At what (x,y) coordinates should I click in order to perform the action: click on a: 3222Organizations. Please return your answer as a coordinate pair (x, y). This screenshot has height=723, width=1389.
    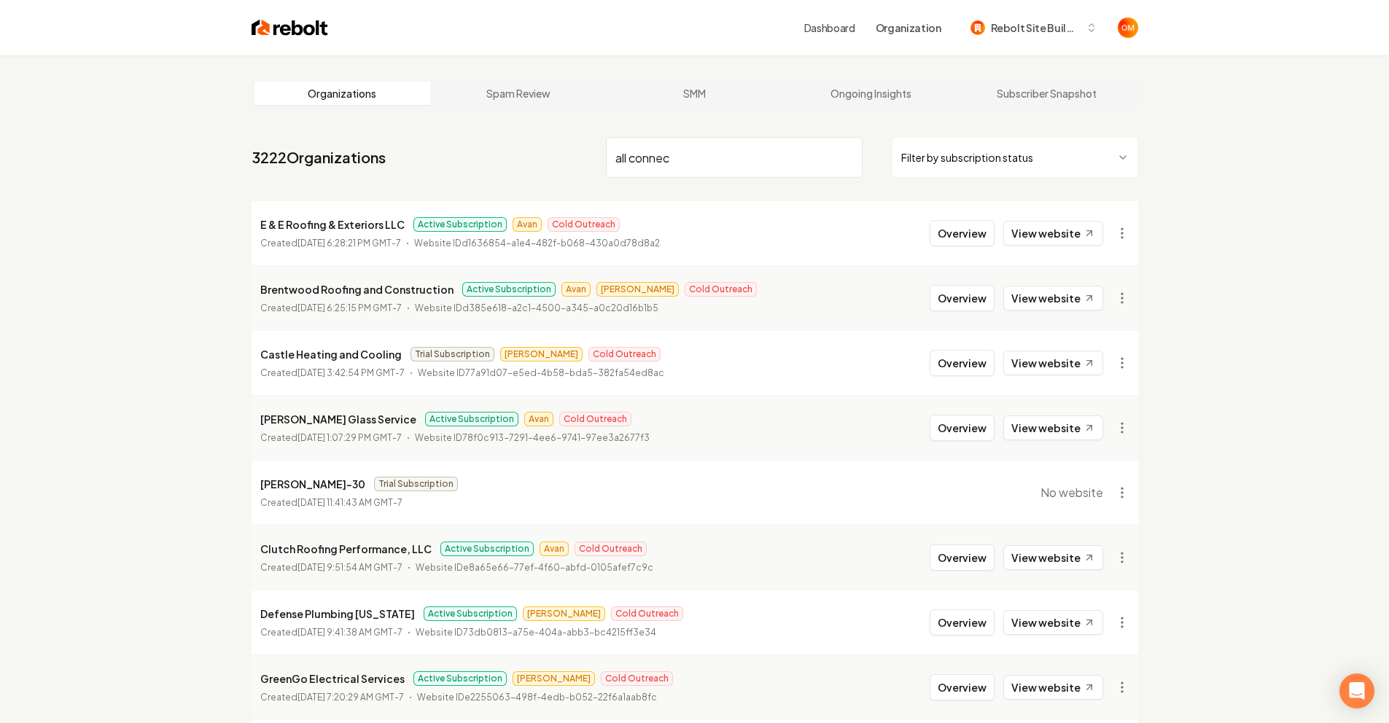
    Looking at the image, I should click on (319, 157).